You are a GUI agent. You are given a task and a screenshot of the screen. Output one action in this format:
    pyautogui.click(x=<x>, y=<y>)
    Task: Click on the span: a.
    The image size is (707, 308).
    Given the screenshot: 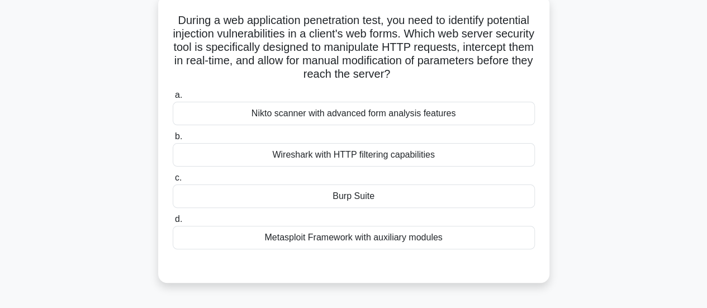 What is the action you would take?
    pyautogui.click(x=178, y=94)
    